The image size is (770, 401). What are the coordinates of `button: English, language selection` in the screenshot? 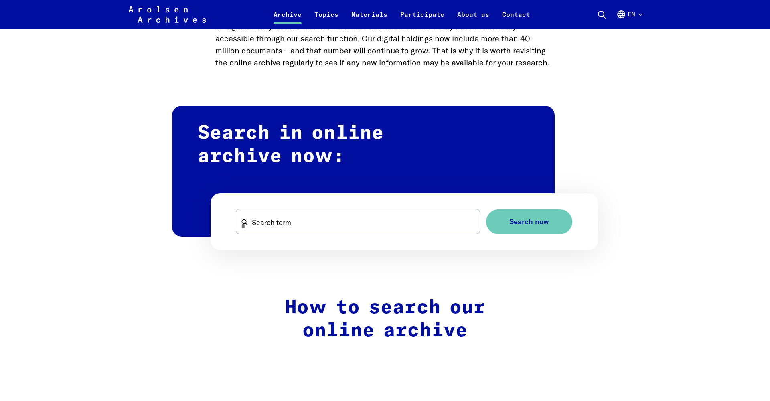 It's located at (629, 19).